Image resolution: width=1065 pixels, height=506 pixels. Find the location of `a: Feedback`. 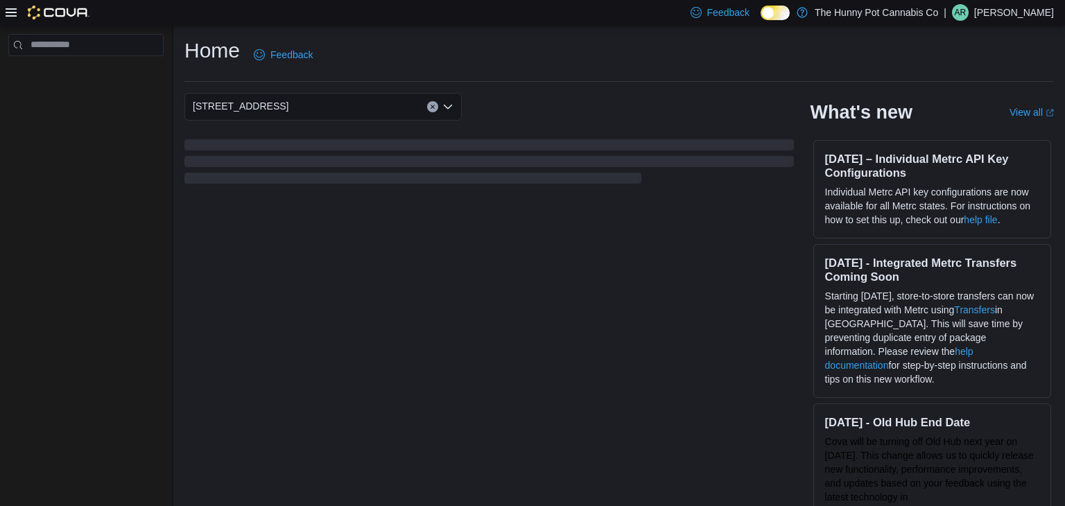

a: Feedback is located at coordinates (283, 55).